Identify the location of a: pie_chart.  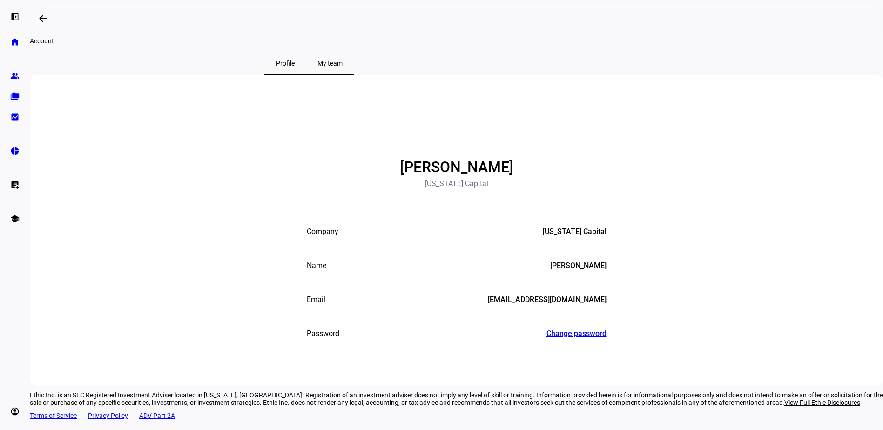
(15, 151).